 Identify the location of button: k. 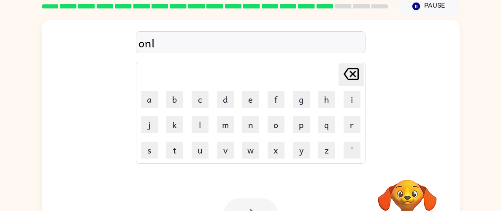
(175, 124).